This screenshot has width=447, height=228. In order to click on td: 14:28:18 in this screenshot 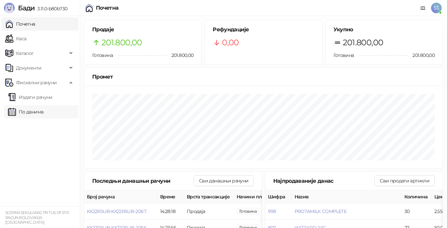, I will do `click(171, 211)`.